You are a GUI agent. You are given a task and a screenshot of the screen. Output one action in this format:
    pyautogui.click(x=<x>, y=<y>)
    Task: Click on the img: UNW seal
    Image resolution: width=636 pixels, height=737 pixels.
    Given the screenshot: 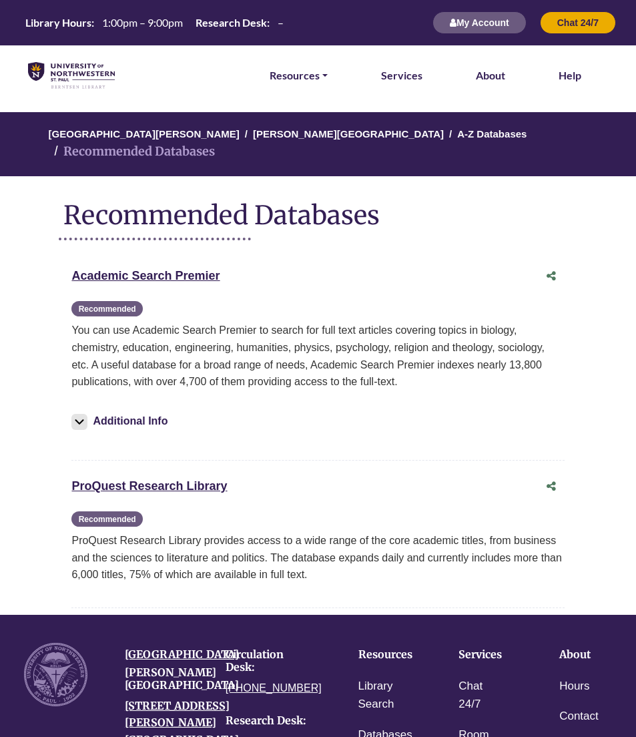 What is the action you would take?
    pyautogui.click(x=55, y=674)
    